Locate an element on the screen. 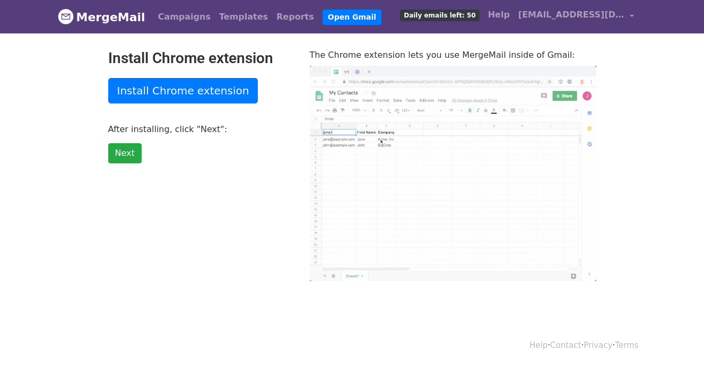  img: MergeMail logo is located at coordinates (66, 16).